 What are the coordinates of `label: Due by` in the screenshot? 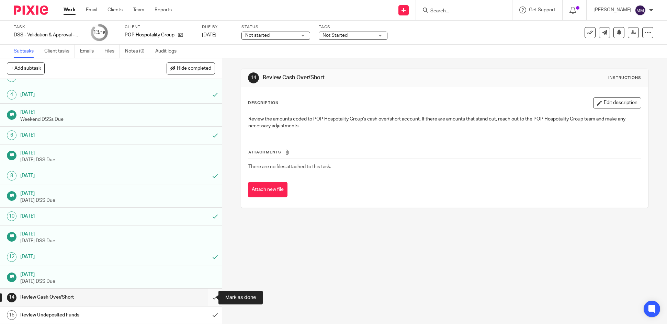 It's located at (217, 27).